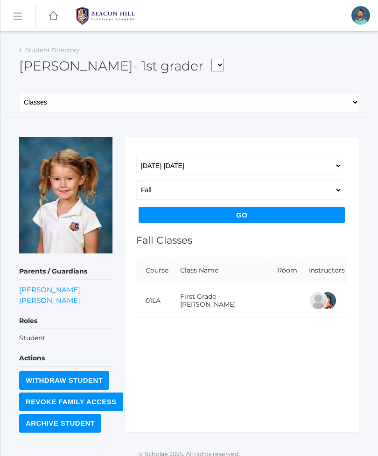 This screenshot has width=378, height=456. What do you see at coordinates (52, 50) in the screenshot?
I see `a: Student Directory` at bounding box center [52, 50].